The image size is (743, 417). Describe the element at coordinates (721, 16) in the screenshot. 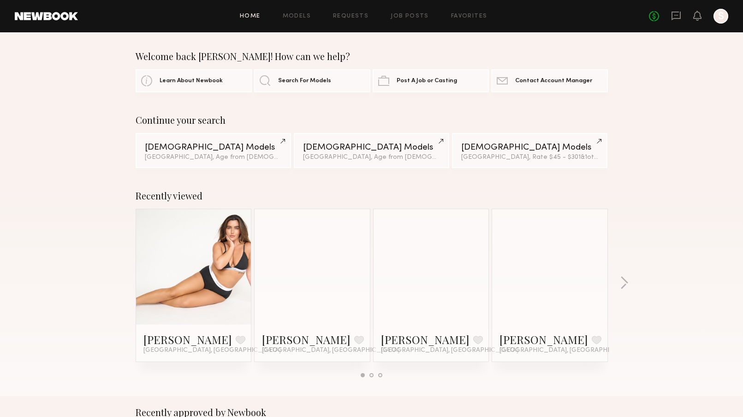

I see `a: S` at that location.